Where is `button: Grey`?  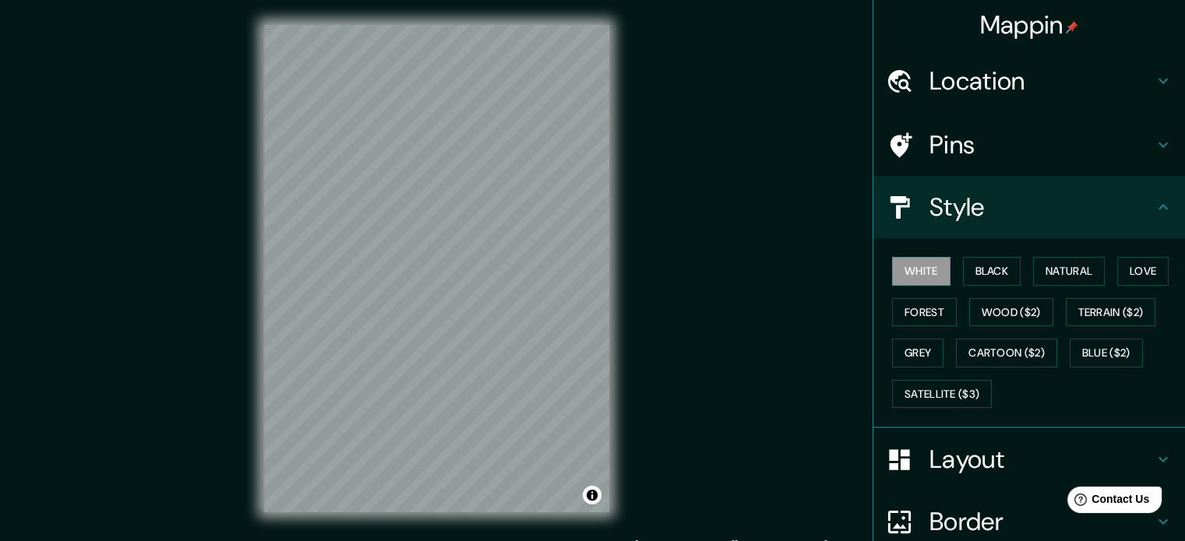
button: Grey is located at coordinates (917, 353).